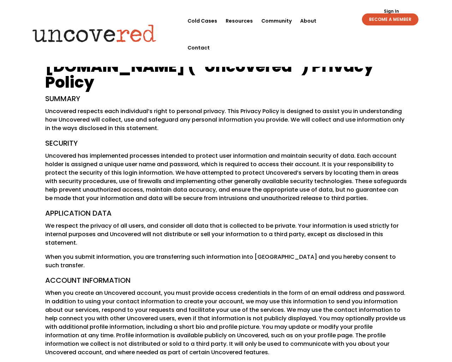 The height and width of the screenshot is (362, 452). Describe the element at coordinates (226, 215) in the screenshot. I see `h5: Application Data` at that location.